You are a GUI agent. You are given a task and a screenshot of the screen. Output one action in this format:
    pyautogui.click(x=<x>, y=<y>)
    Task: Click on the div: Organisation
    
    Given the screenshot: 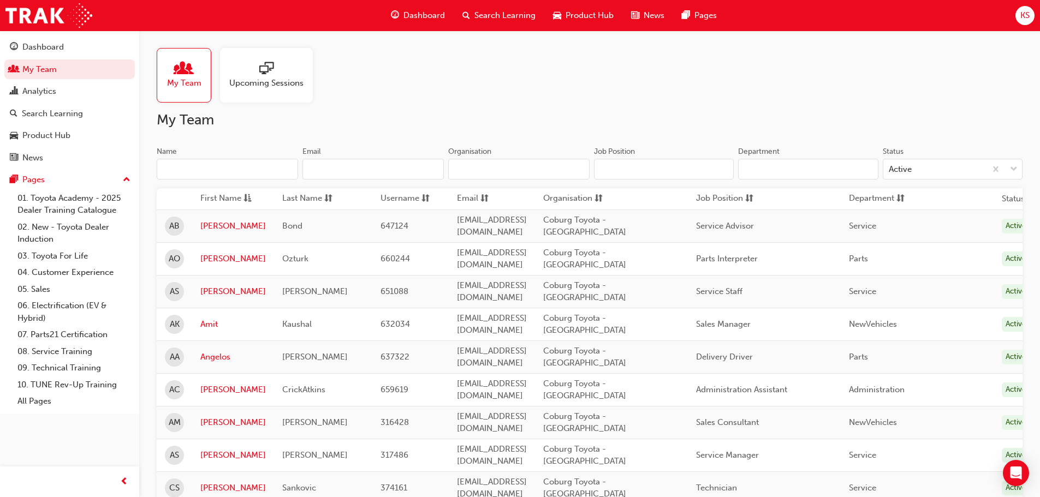 What is the action you would take?
    pyautogui.click(x=470, y=152)
    